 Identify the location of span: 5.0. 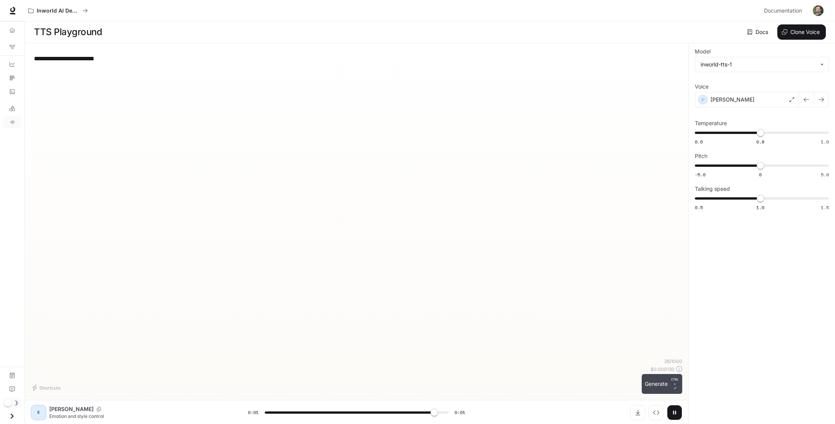
(824, 175).